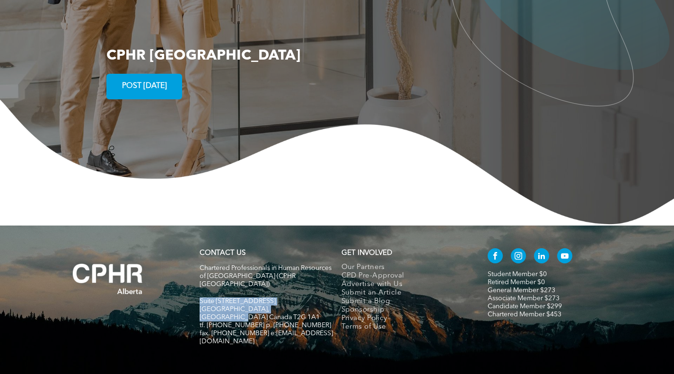  What do you see at coordinates (404, 302) in the screenshot?
I see `a: Submit a Blog` at bounding box center [404, 302].